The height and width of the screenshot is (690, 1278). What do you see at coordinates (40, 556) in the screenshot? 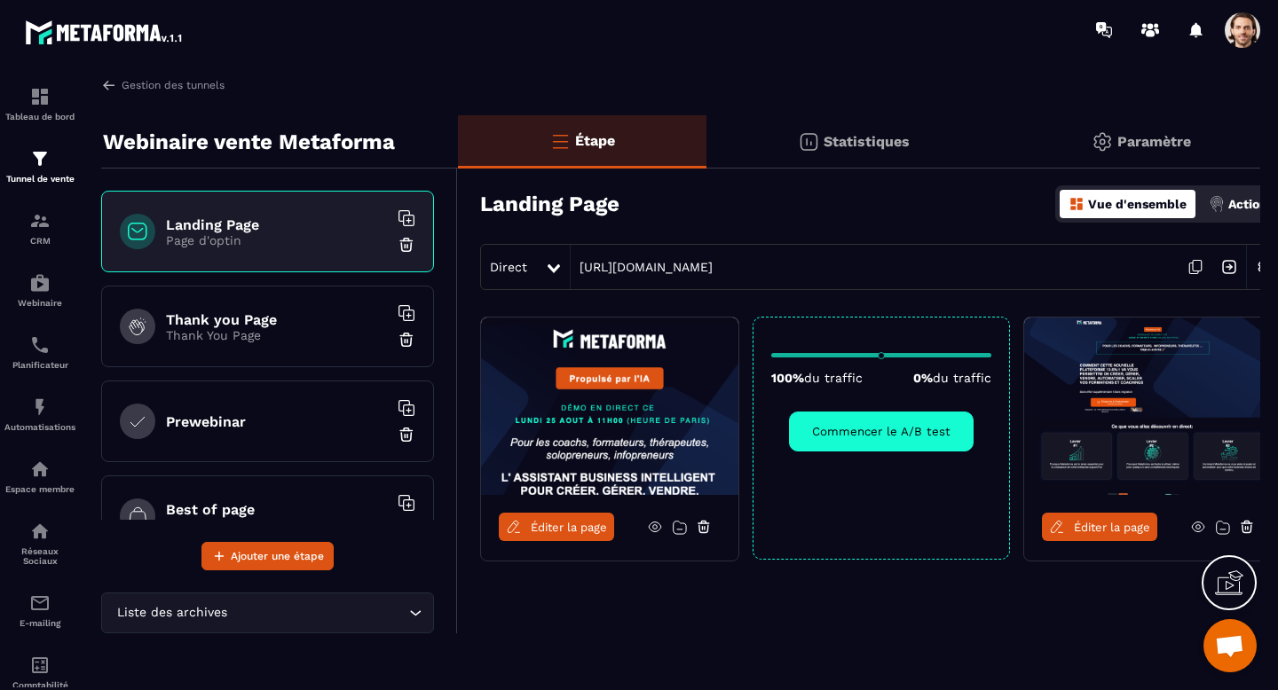
I see `p: Réseaux Sociaux` at bounding box center [40, 556].